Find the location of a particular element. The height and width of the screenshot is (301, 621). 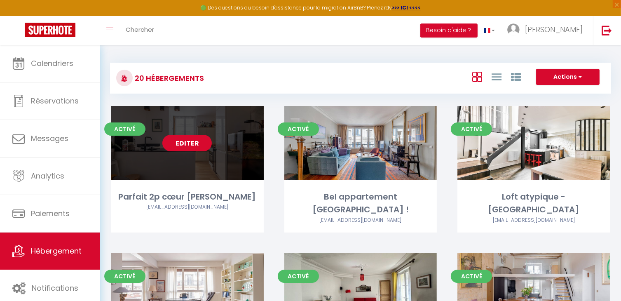

span: Analytics is located at coordinates (47, 175).